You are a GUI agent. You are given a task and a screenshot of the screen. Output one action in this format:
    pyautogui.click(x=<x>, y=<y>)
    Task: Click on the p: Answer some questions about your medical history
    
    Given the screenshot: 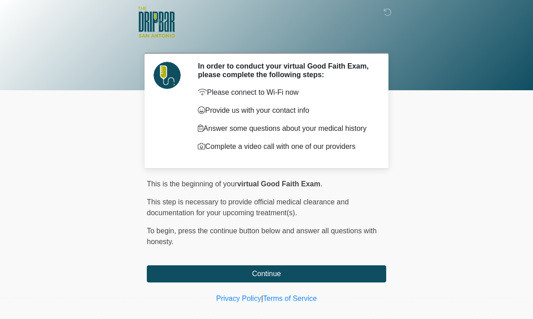 What is the action you would take?
    pyautogui.click(x=285, y=129)
    